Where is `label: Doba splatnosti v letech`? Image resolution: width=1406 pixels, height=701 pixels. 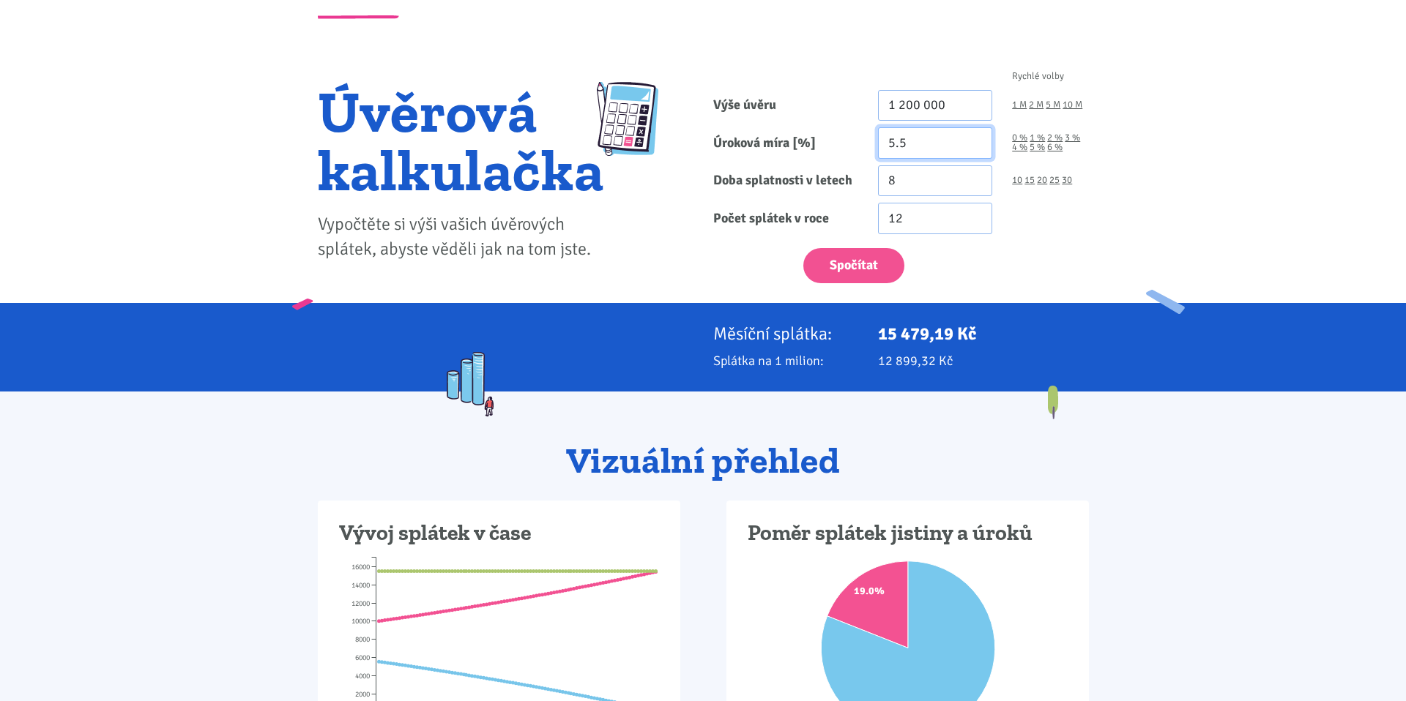 label: Doba splatnosti v letech is located at coordinates (785, 181).